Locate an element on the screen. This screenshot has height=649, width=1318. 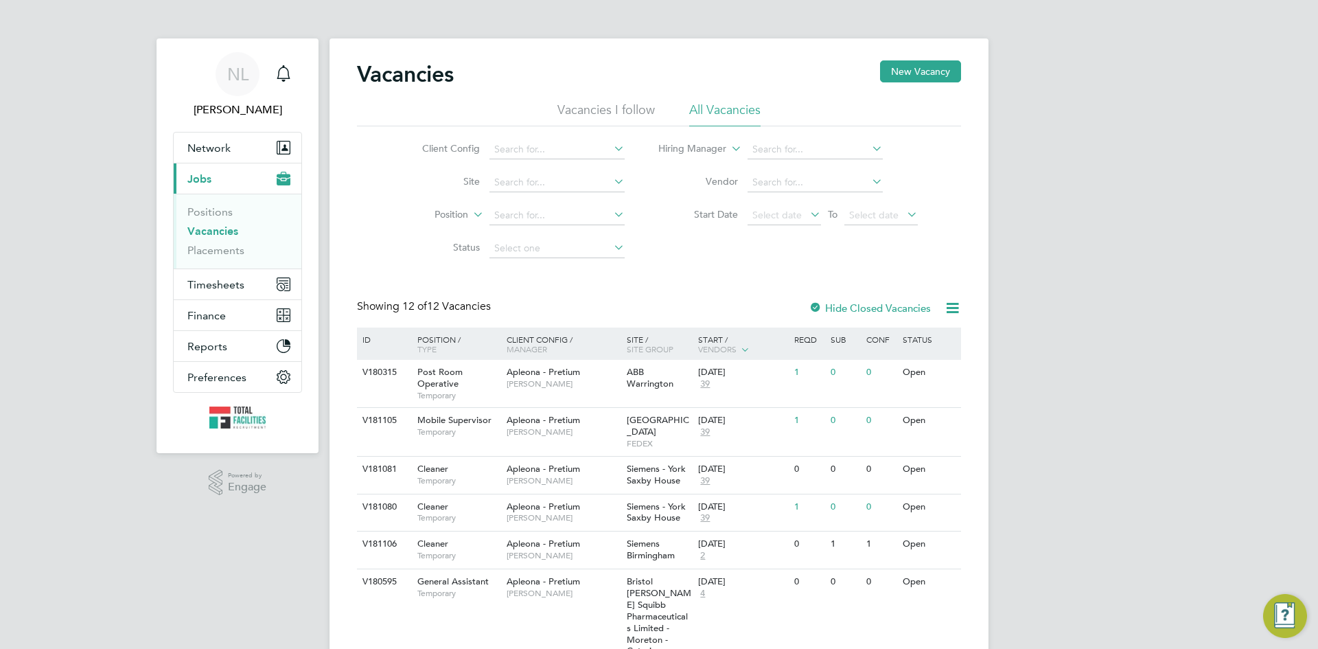
div: ID is located at coordinates (383, 339).